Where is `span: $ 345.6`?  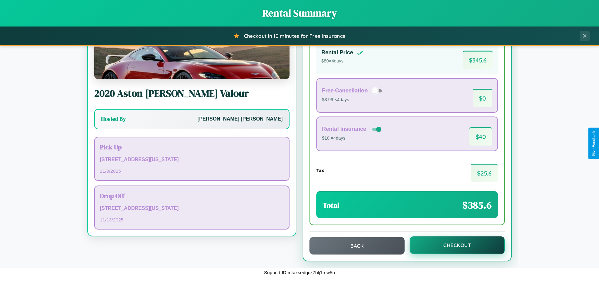 span: $ 345.6 is located at coordinates (478, 60).